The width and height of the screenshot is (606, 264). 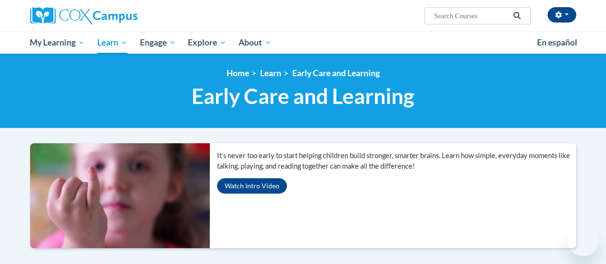 What do you see at coordinates (557, 43) in the screenshot?
I see `a: En español` at bounding box center [557, 43].